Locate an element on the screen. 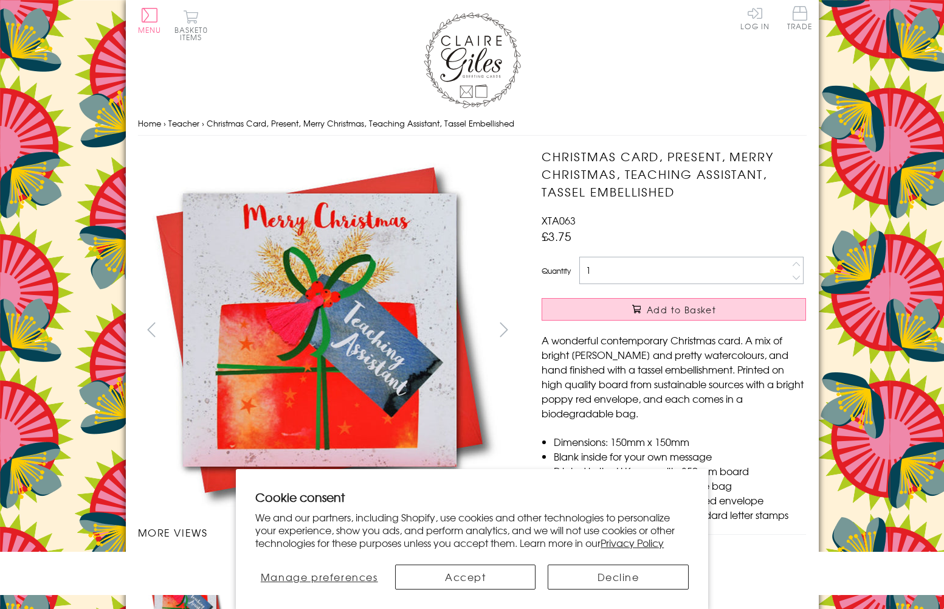 This screenshot has height=609, width=944. span: 0 items is located at coordinates (194, 33).